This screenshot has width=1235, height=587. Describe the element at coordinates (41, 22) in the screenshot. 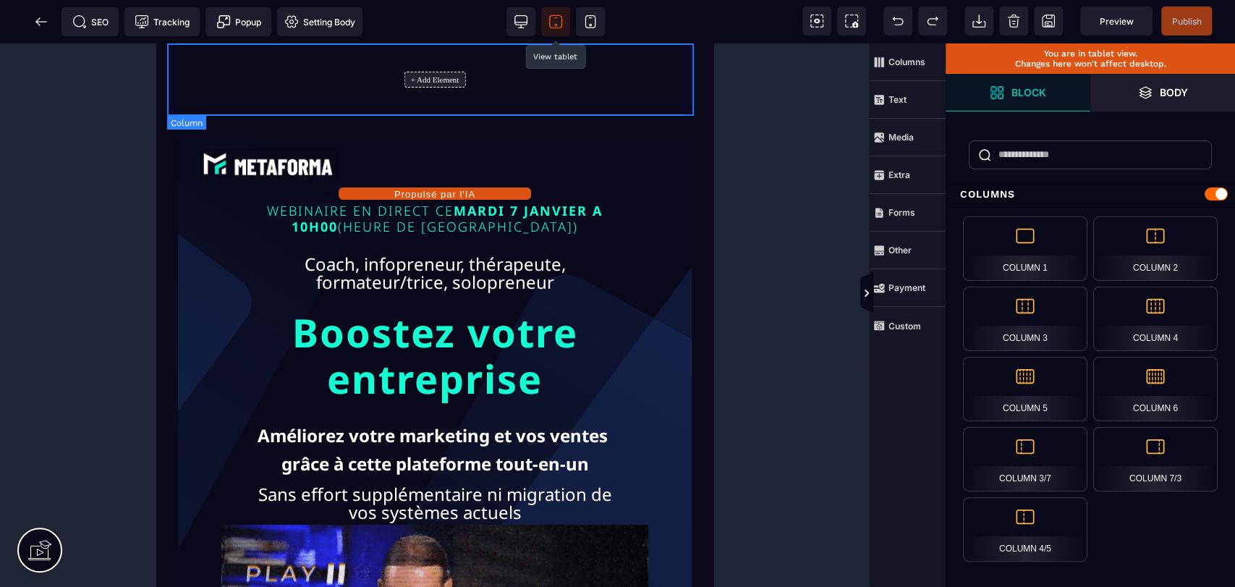

I see `span: Back` at that location.